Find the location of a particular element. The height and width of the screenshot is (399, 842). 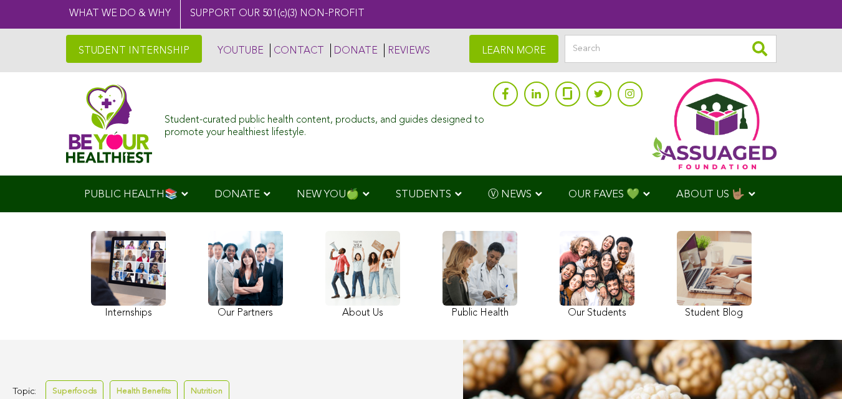

a: DONATE is located at coordinates (354, 50).